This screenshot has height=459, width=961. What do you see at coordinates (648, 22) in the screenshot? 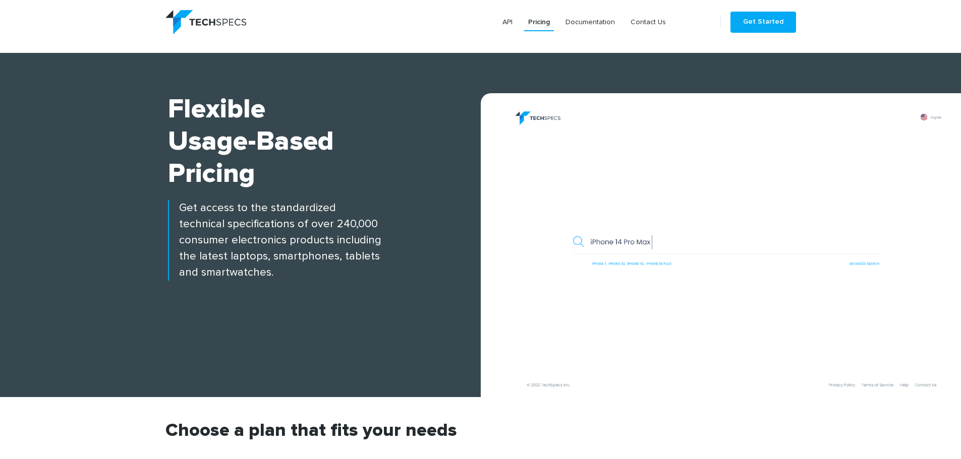
I see `a: Contact Us` at bounding box center [648, 22].